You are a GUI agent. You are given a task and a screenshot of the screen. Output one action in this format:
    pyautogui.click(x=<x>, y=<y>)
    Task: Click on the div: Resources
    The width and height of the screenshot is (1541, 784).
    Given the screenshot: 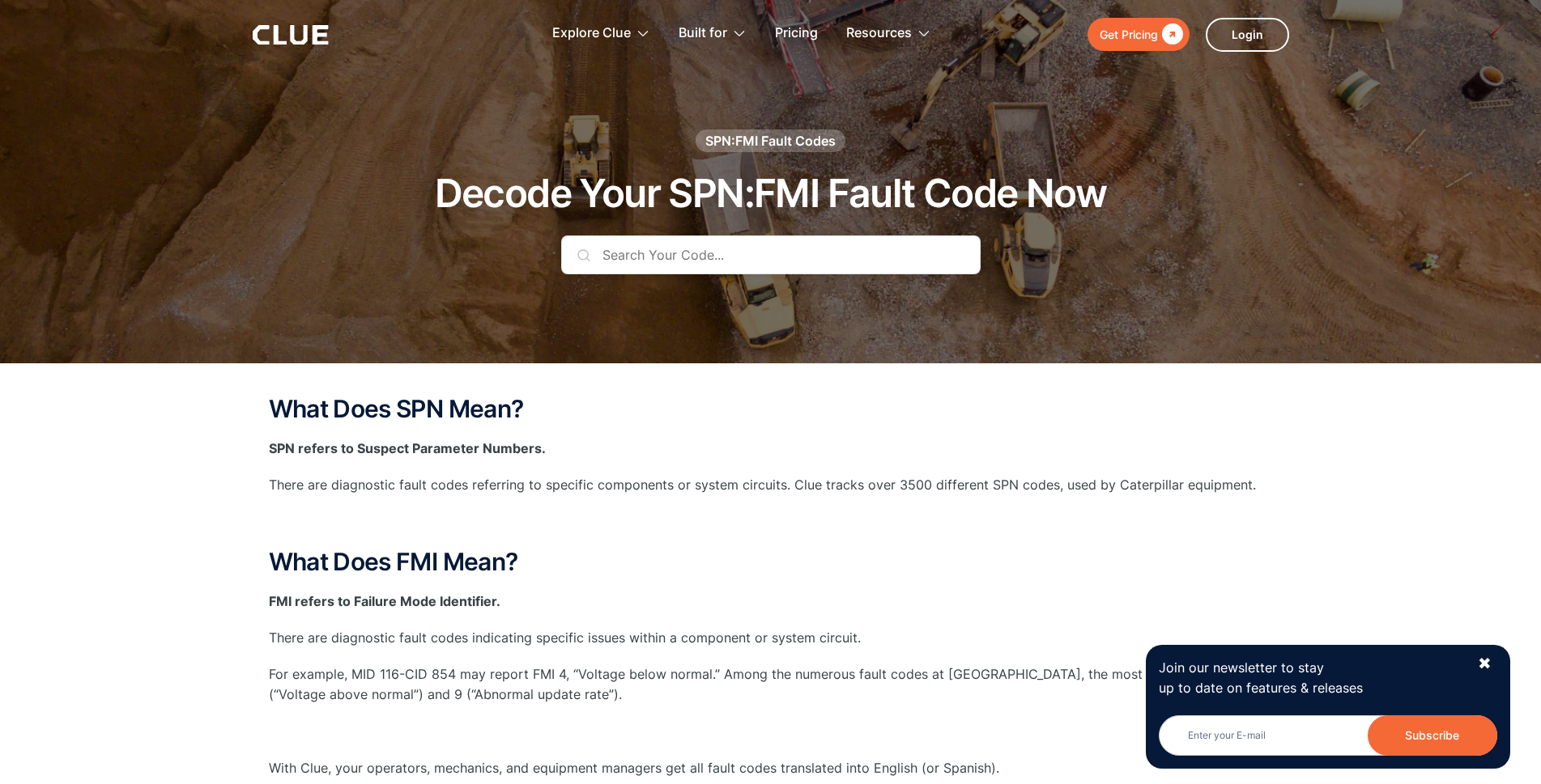 What is the action you would take?
    pyautogui.click(x=878, y=34)
    